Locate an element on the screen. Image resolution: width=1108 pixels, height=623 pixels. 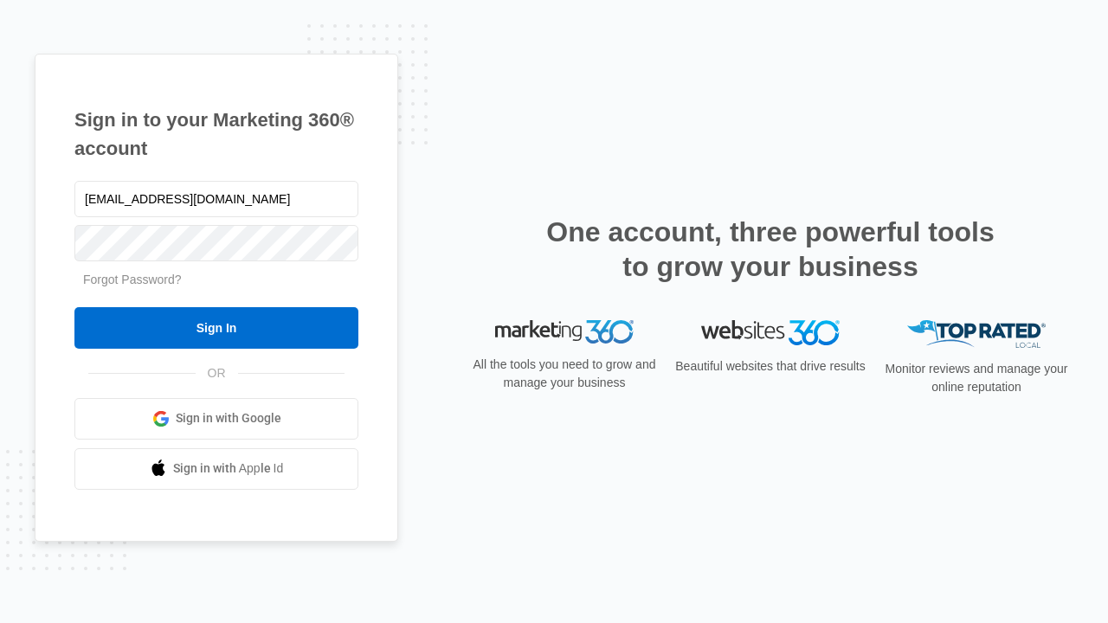
input: Sign In is located at coordinates (216, 328).